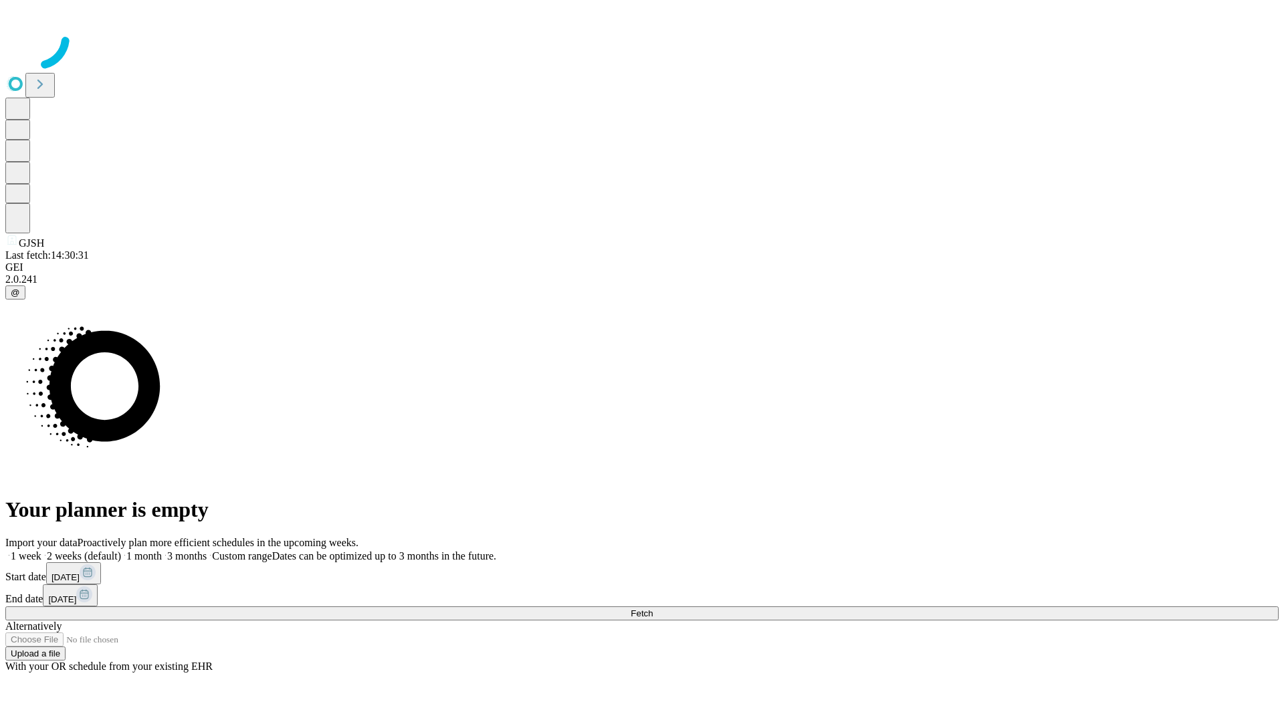 The image size is (1284, 722). I want to click on span: Import your data, so click(41, 542).